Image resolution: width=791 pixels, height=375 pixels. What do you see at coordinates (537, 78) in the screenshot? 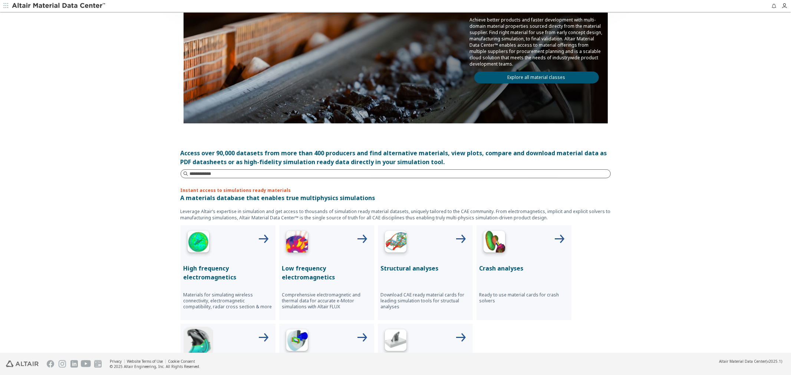
I see `a: Explore all material classes` at bounding box center [537, 78].